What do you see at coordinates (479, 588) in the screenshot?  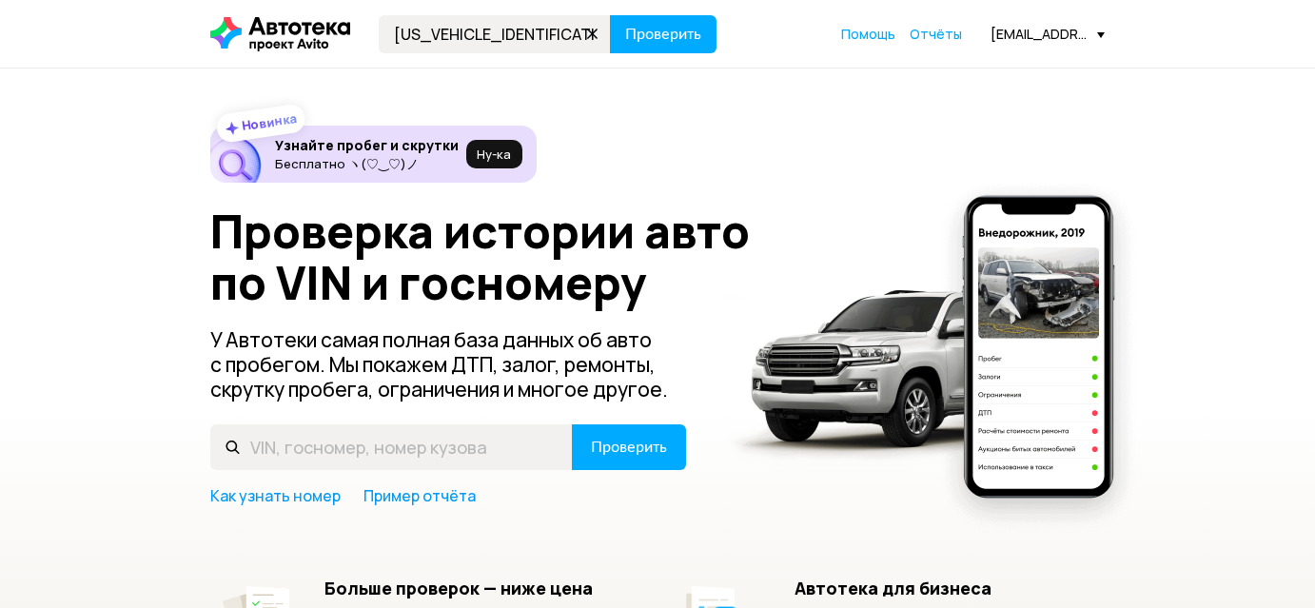 I see `h5: Больше проверок — ниже цена` at bounding box center [479, 588].